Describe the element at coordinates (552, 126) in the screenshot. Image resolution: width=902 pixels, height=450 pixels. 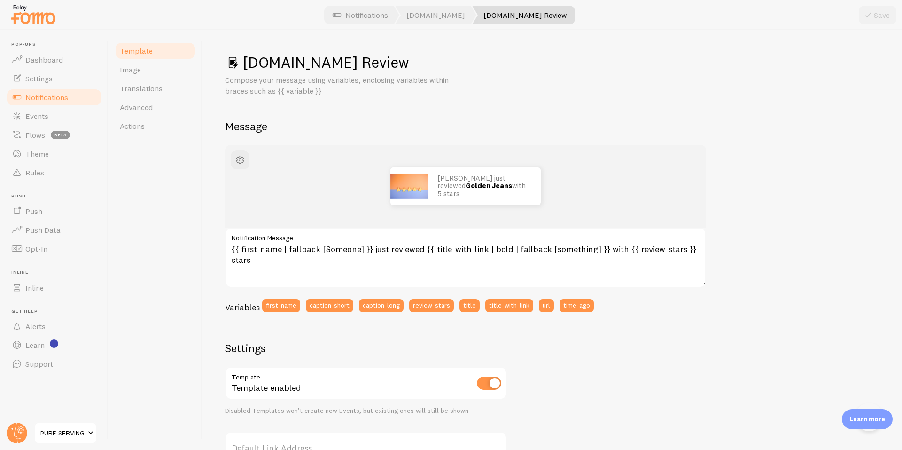
I see `h2: Message` at that location.